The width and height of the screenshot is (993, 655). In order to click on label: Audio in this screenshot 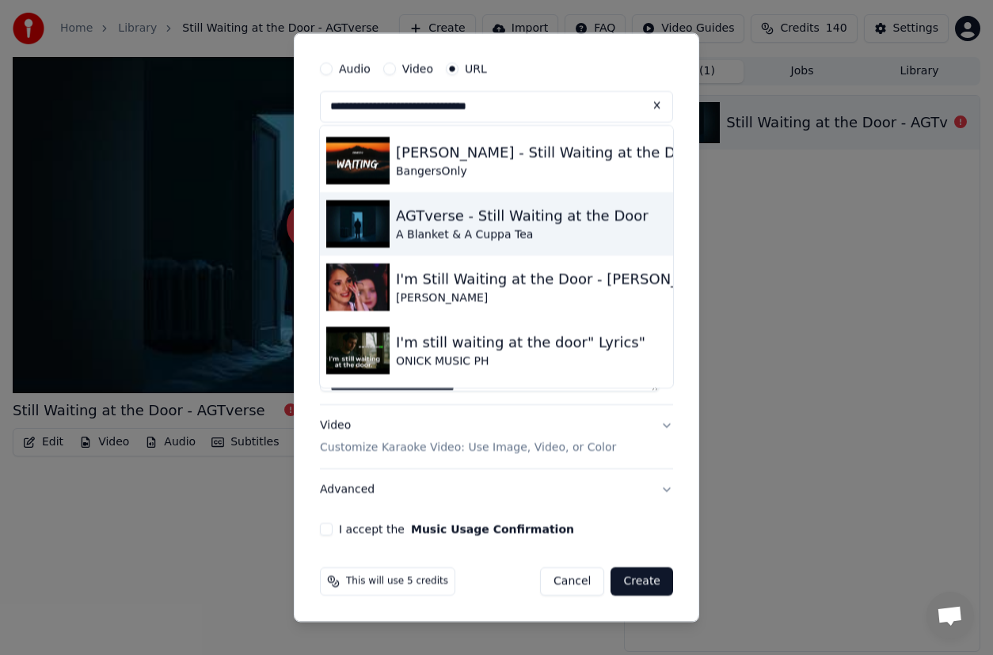, I will do `click(355, 69)`.